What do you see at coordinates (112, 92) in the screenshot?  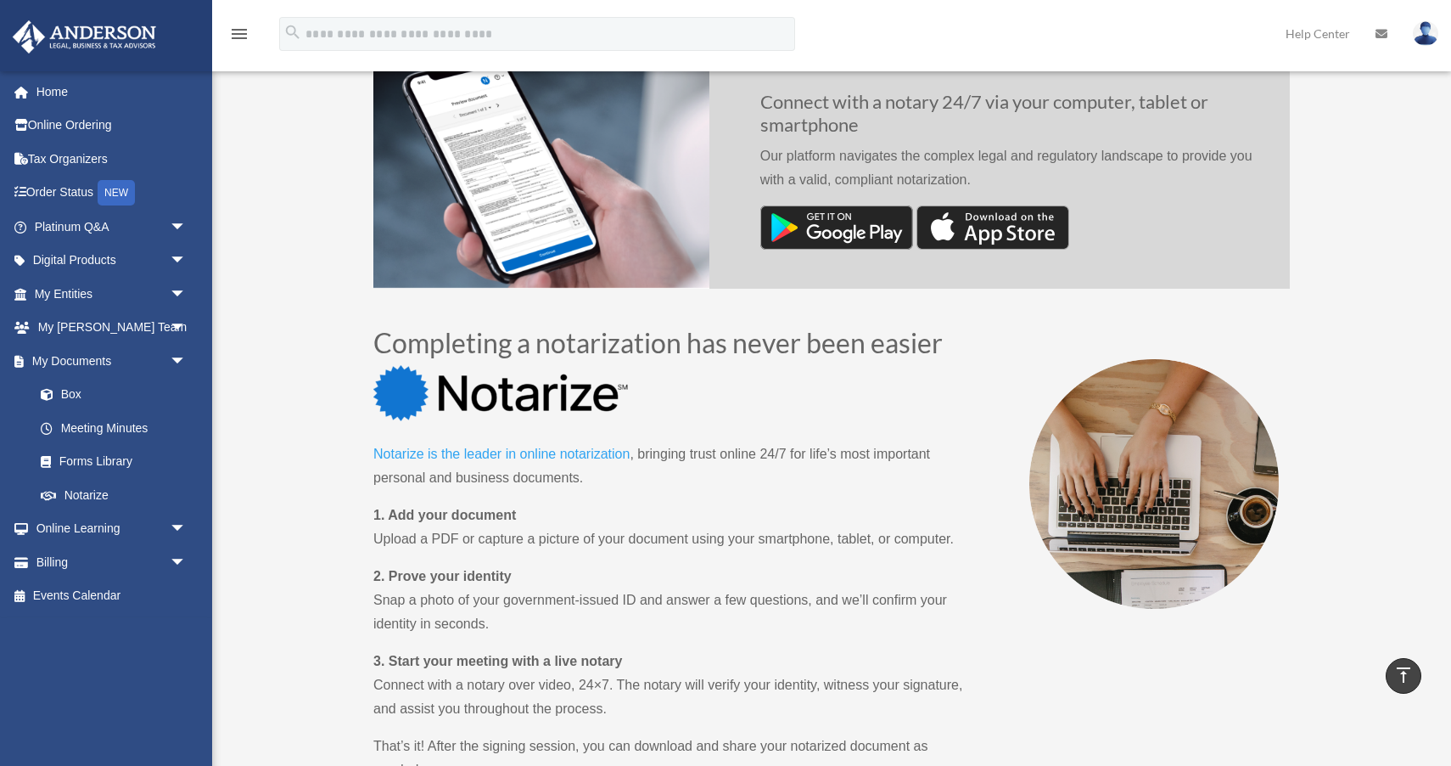 I see `a: Home` at bounding box center [112, 92].